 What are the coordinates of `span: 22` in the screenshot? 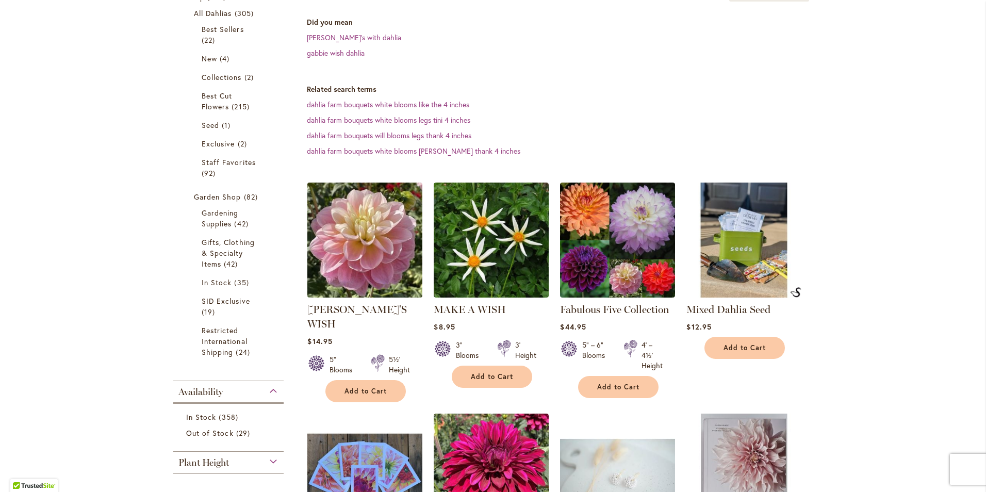 It's located at (209, 40).